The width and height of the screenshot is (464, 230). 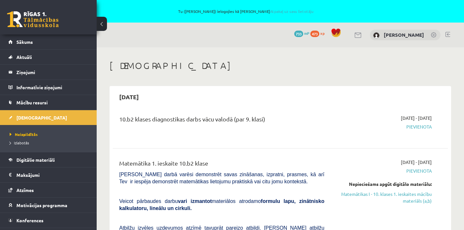 I want to click on b: vari izmantot, so click(x=194, y=201).